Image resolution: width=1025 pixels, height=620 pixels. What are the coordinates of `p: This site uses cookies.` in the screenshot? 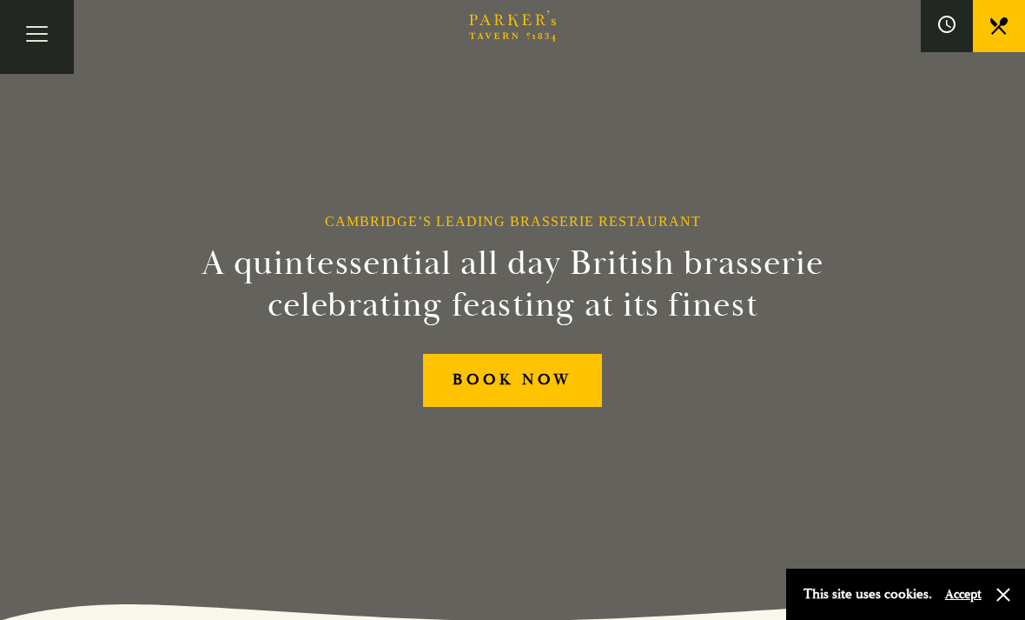 It's located at (868, 593).